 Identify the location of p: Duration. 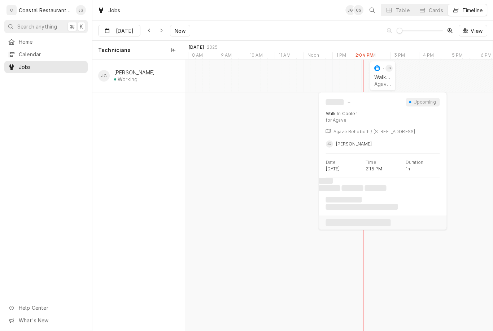
(414, 162).